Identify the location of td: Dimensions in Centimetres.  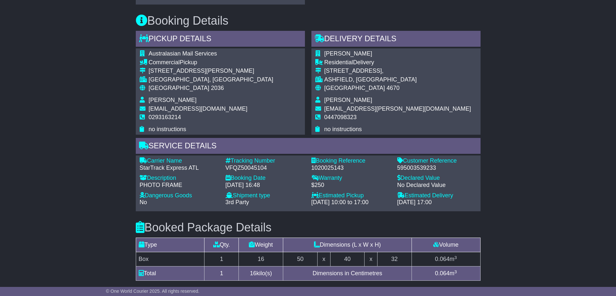
(348, 273).